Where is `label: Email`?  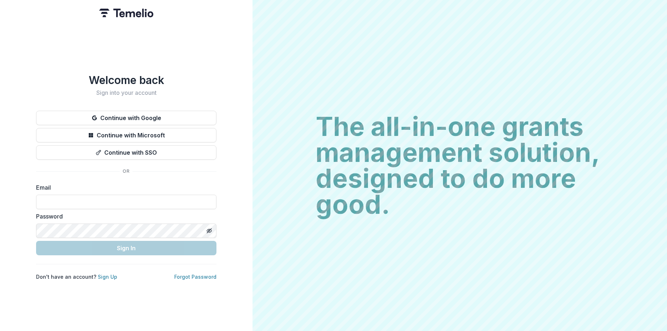
label: Email is located at coordinates (124, 188).